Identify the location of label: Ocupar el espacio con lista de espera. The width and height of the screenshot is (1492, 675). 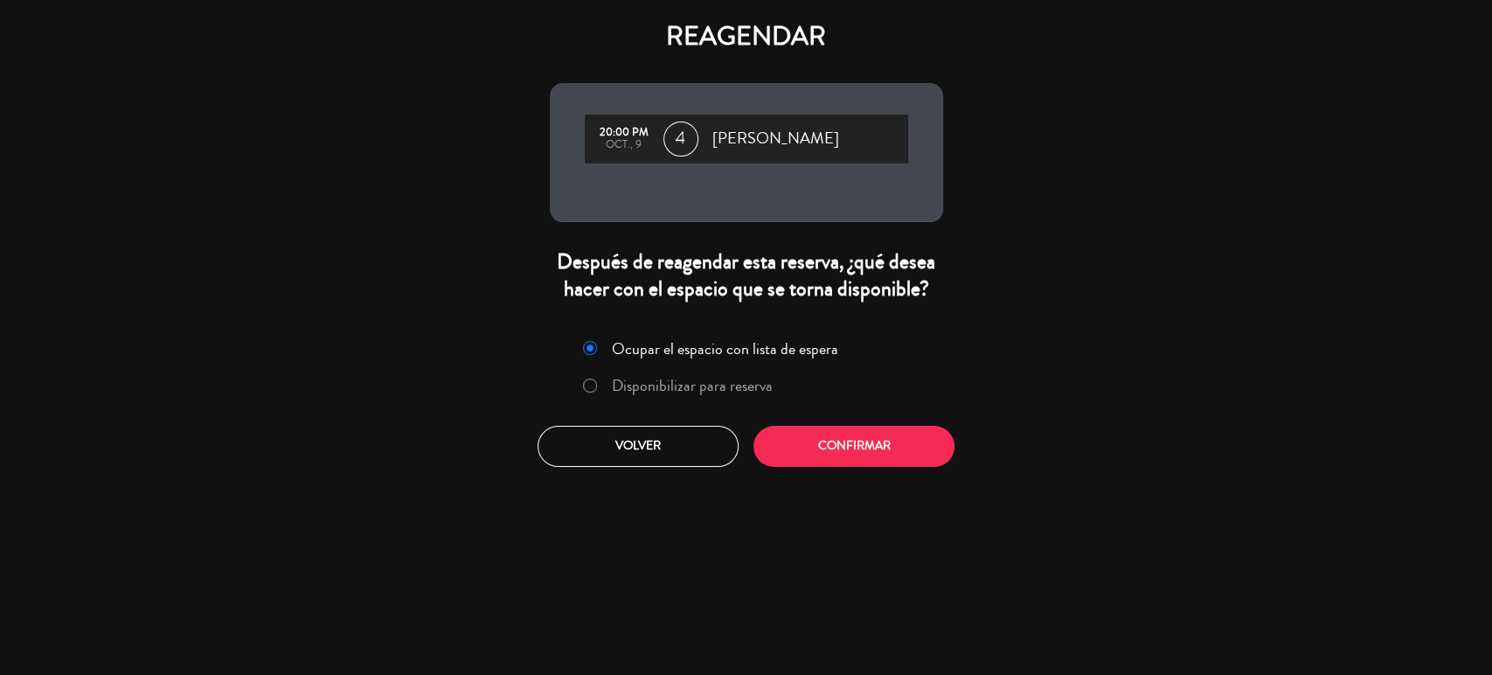
(725, 349).